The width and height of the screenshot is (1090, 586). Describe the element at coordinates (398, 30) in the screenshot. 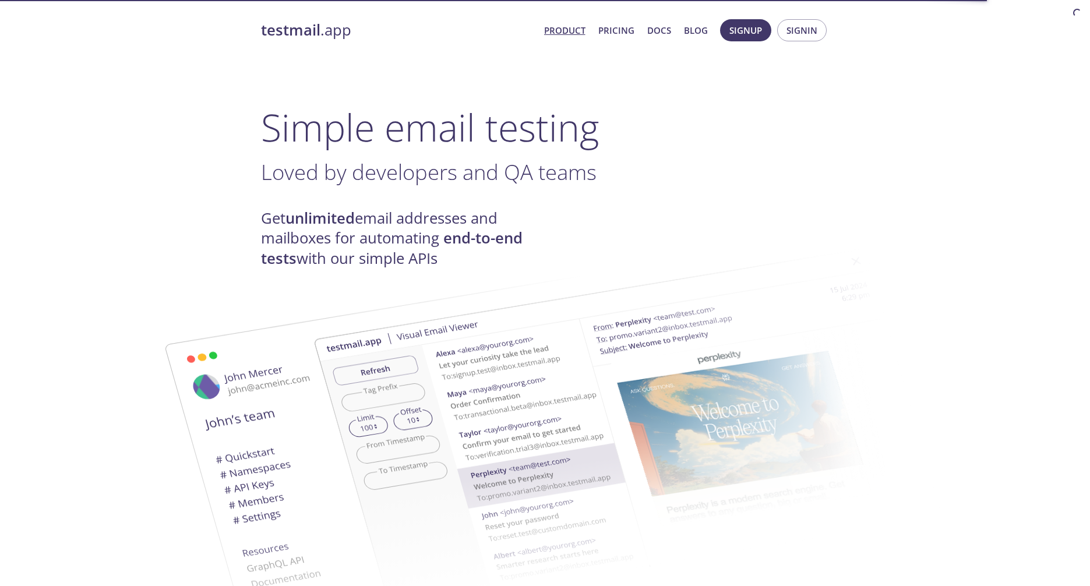

I see `a: testmail.app` at that location.